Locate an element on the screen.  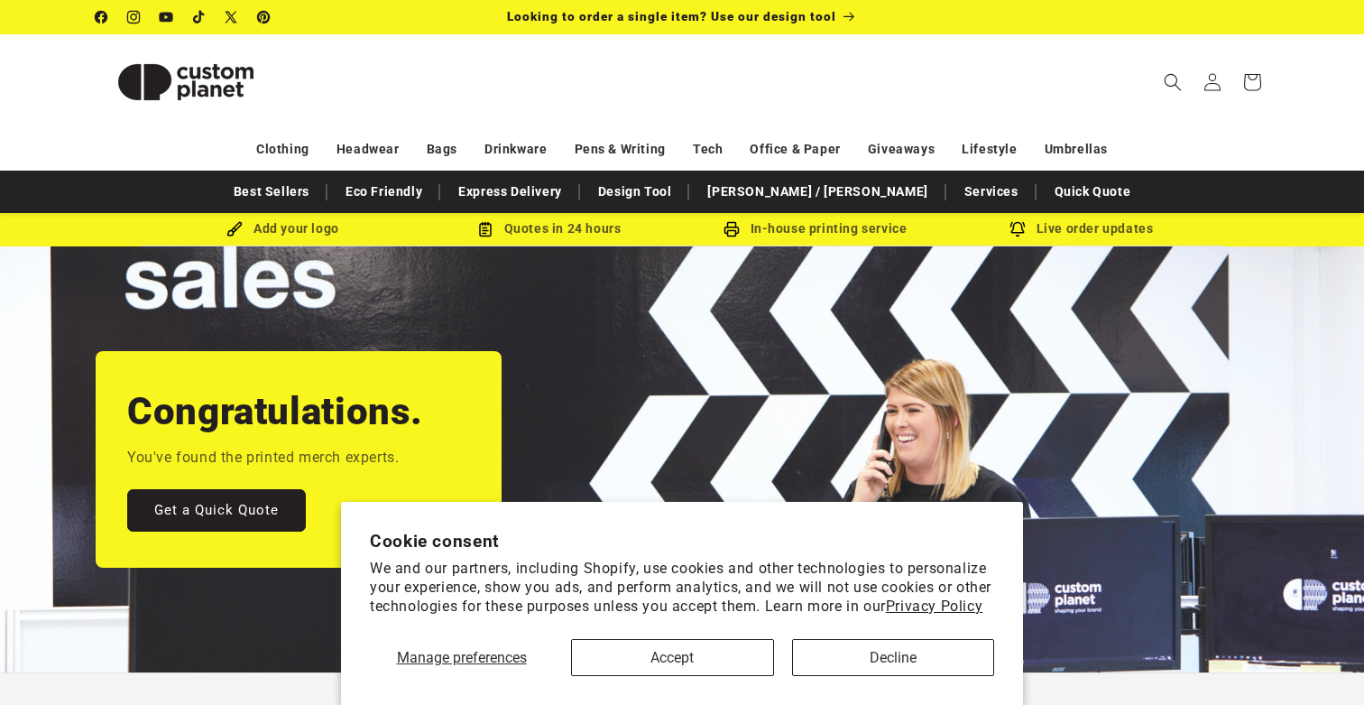
div: Live order updates is located at coordinates (1081, 228).